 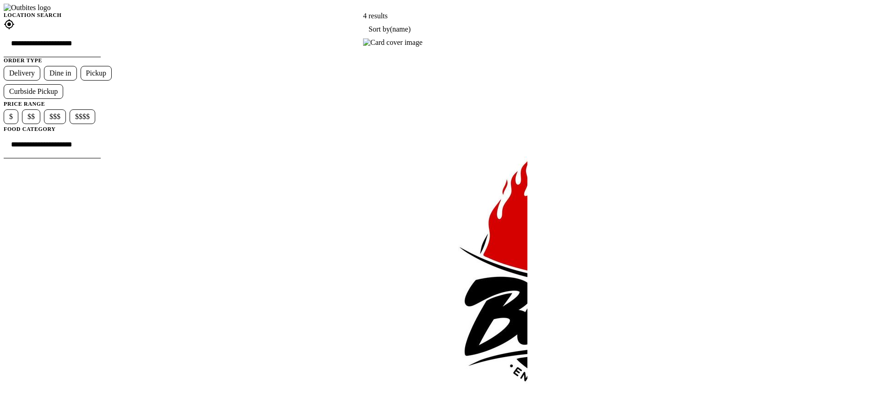 What do you see at coordinates (389, 29) in the screenshot?
I see `button: Sort by(name)` at bounding box center [389, 29].